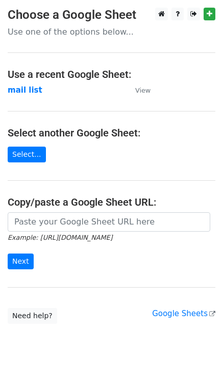 The image size is (223, 392). What do you see at coordinates (111, 202) in the screenshot?
I see `h4: Copy/paste a Google Sheet URL:` at bounding box center [111, 202].